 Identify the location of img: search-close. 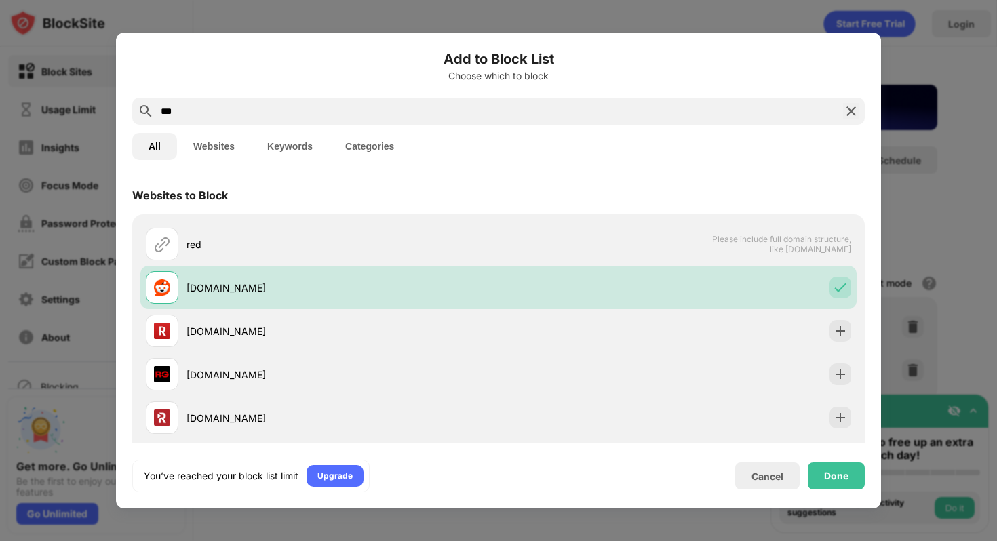
(851, 111).